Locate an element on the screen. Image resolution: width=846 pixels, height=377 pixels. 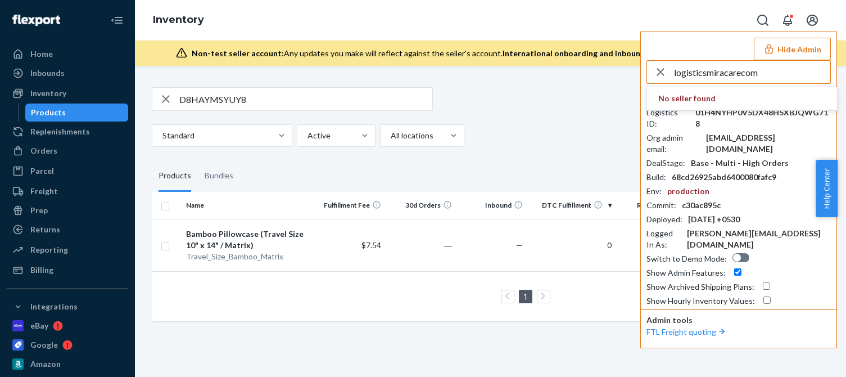
img: Flexport logo is located at coordinates (36, 20).